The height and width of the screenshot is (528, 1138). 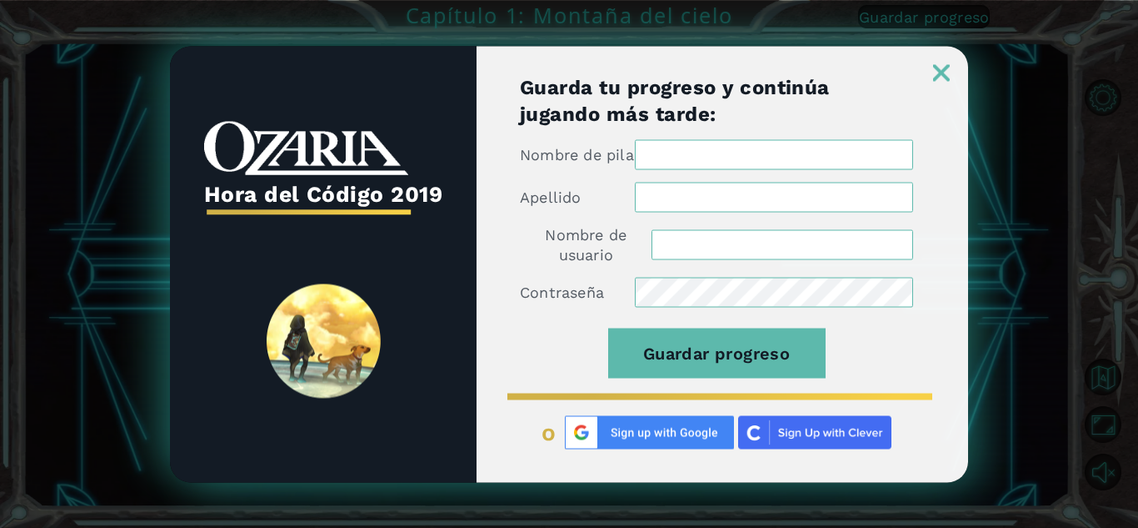 What do you see at coordinates (717, 353) in the screenshot?
I see `button: Guardar progreso` at bounding box center [717, 353].